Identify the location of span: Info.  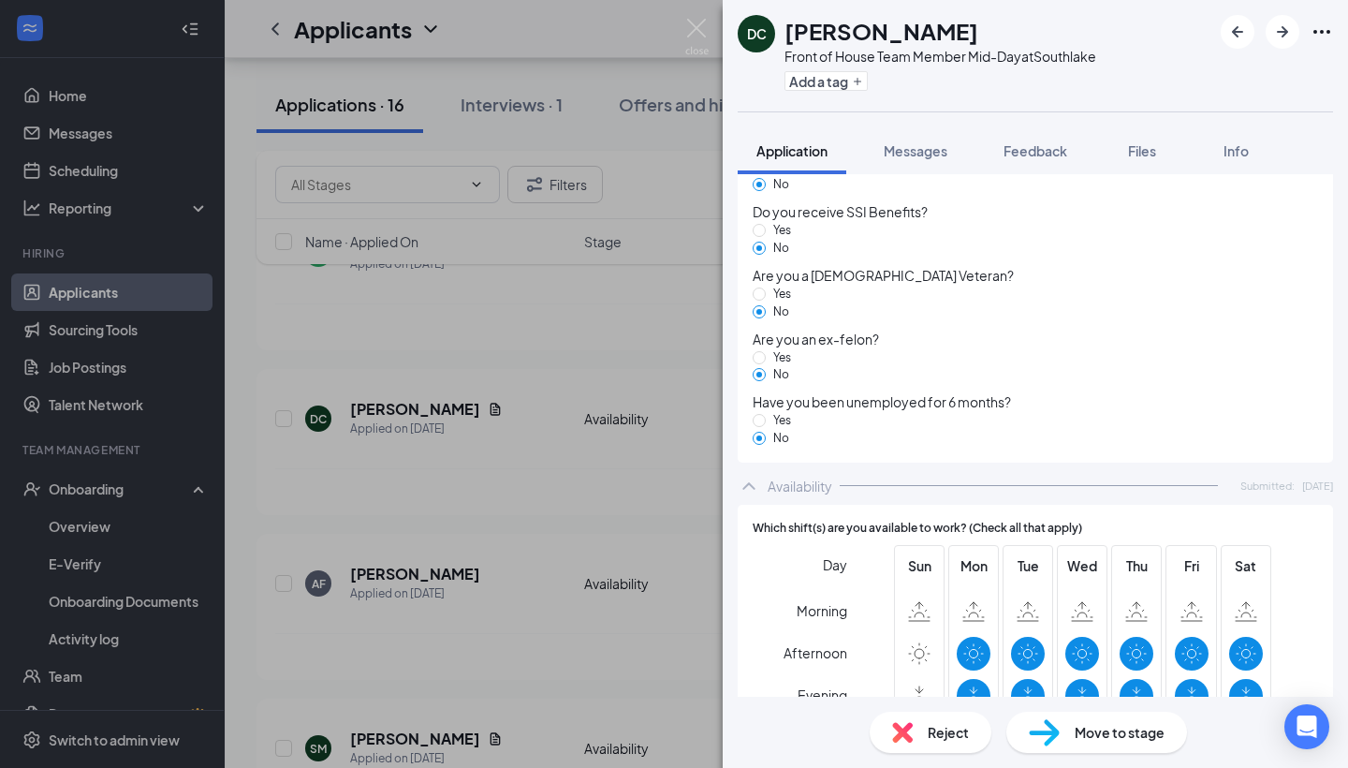
(1236, 151).